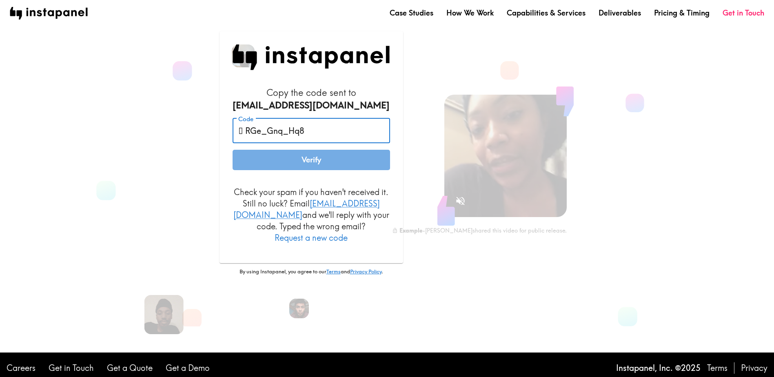 Image resolution: width=774 pixels, height=377 pixels. What do you see at coordinates (620, 13) in the screenshot?
I see `a: Deliverables` at bounding box center [620, 13].